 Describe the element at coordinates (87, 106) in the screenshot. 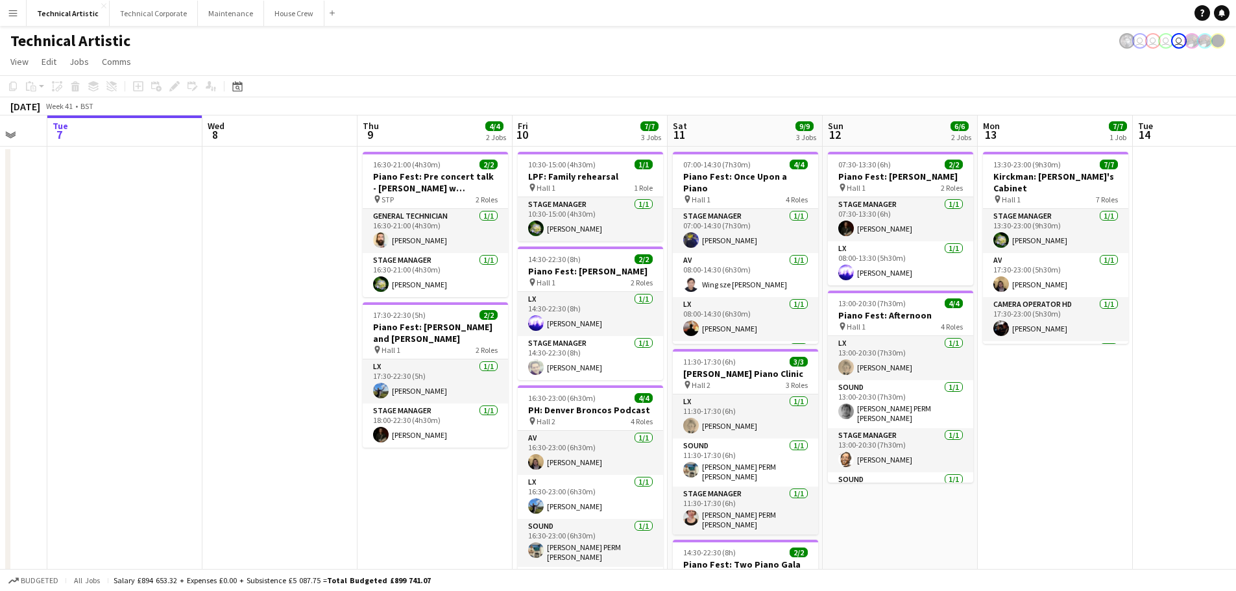

I see `div: BST` at that location.